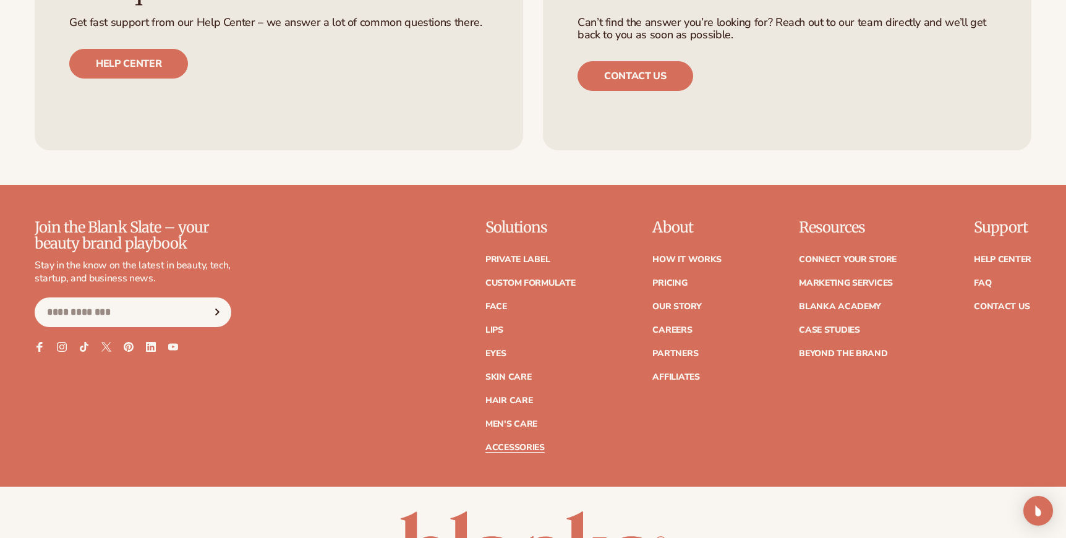 This screenshot has height=538, width=1066. Describe the element at coordinates (508, 377) in the screenshot. I see `a: Skin Care` at that location.